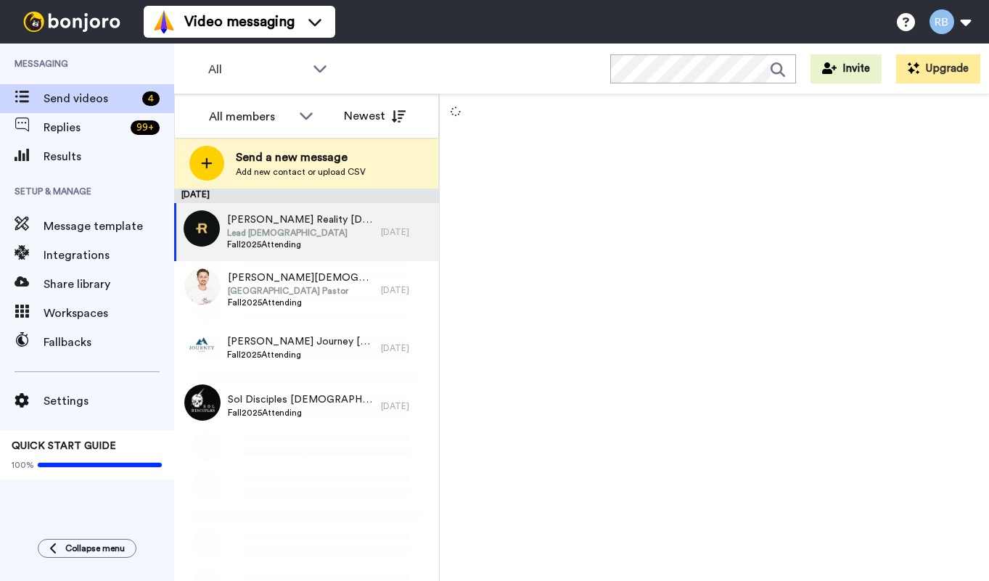 The image size is (989, 581). I want to click on img: 971b81fe-d831-4450-b364-e042f700983f.png, so click(202, 403).